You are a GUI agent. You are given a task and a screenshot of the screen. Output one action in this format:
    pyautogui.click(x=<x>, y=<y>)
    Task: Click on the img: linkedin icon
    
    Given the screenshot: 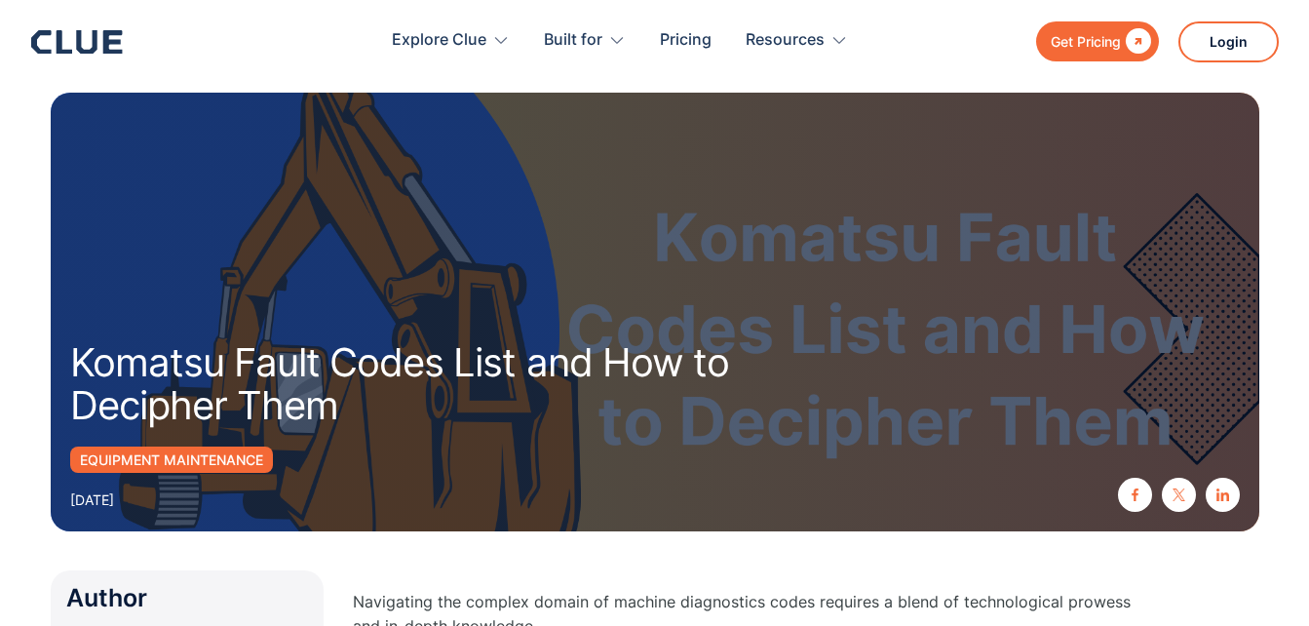 What is the action you would take?
    pyautogui.click(x=1222, y=494)
    